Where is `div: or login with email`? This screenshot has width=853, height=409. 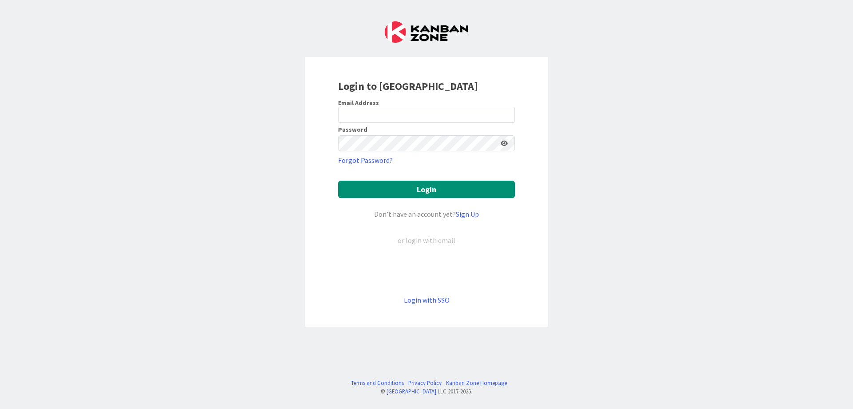 div: or login with email is located at coordinates (427, 240).